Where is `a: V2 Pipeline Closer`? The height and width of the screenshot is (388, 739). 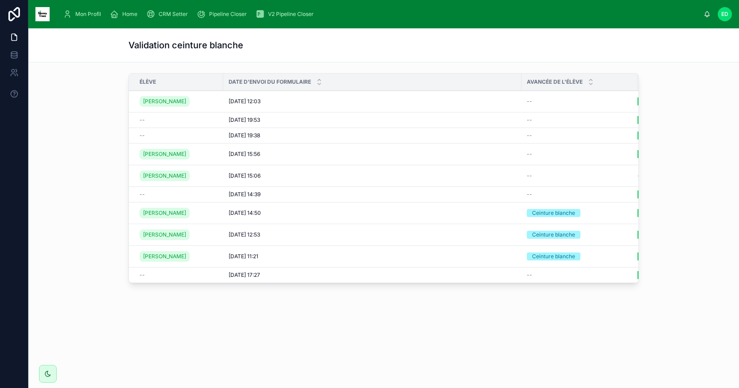 a: V2 Pipeline Closer is located at coordinates (286, 14).